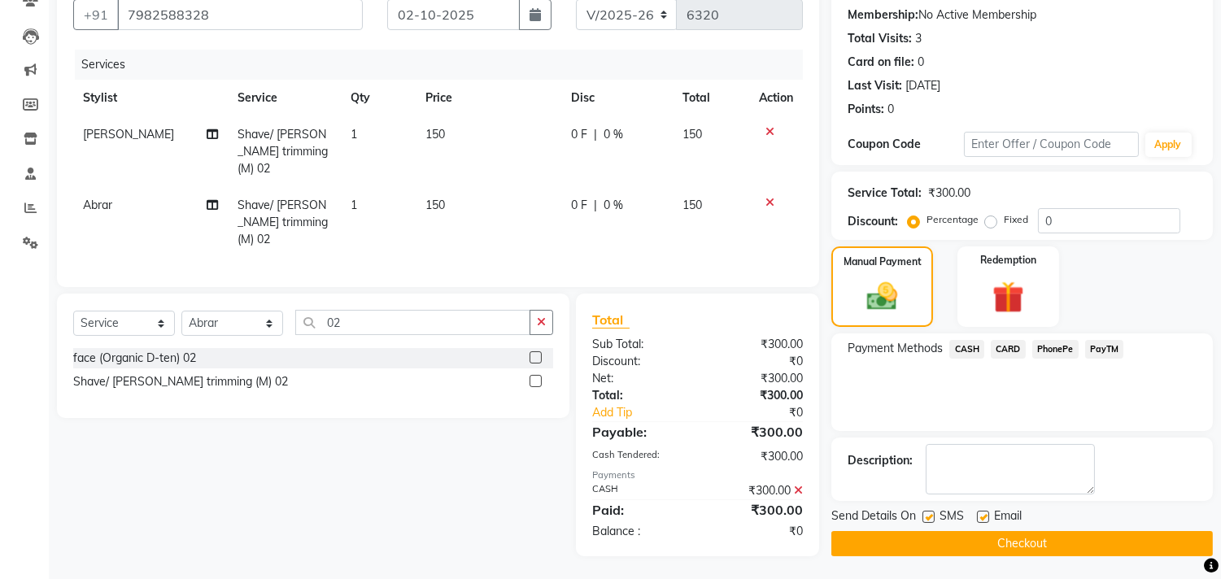 Image resolution: width=1221 pixels, height=579 pixels. What do you see at coordinates (617, 98) in the screenshot?
I see `th: Disc` at bounding box center [617, 98].